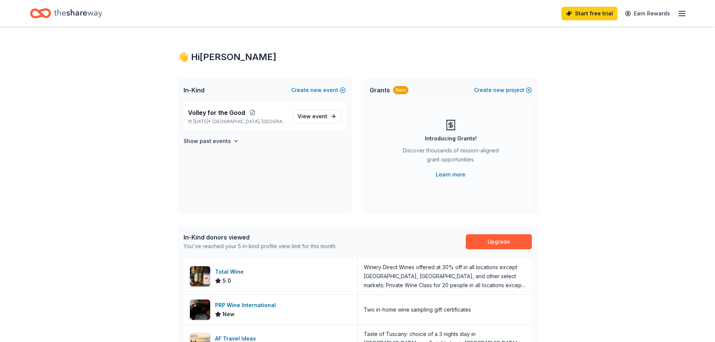 The image size is (715, 342). Describe the element at coordinates (380, 90) in the screenshot. I see `span: Grants` at that location.